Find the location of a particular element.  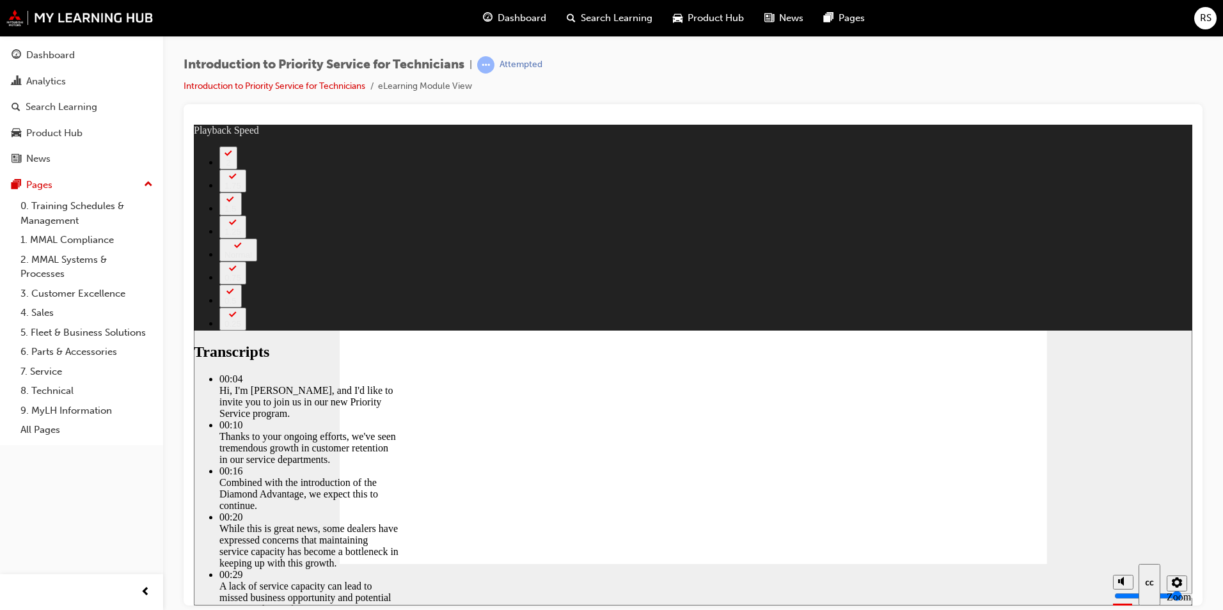

a: Introduction to Priority Service for Technicians is located at coordinates (274, 86).